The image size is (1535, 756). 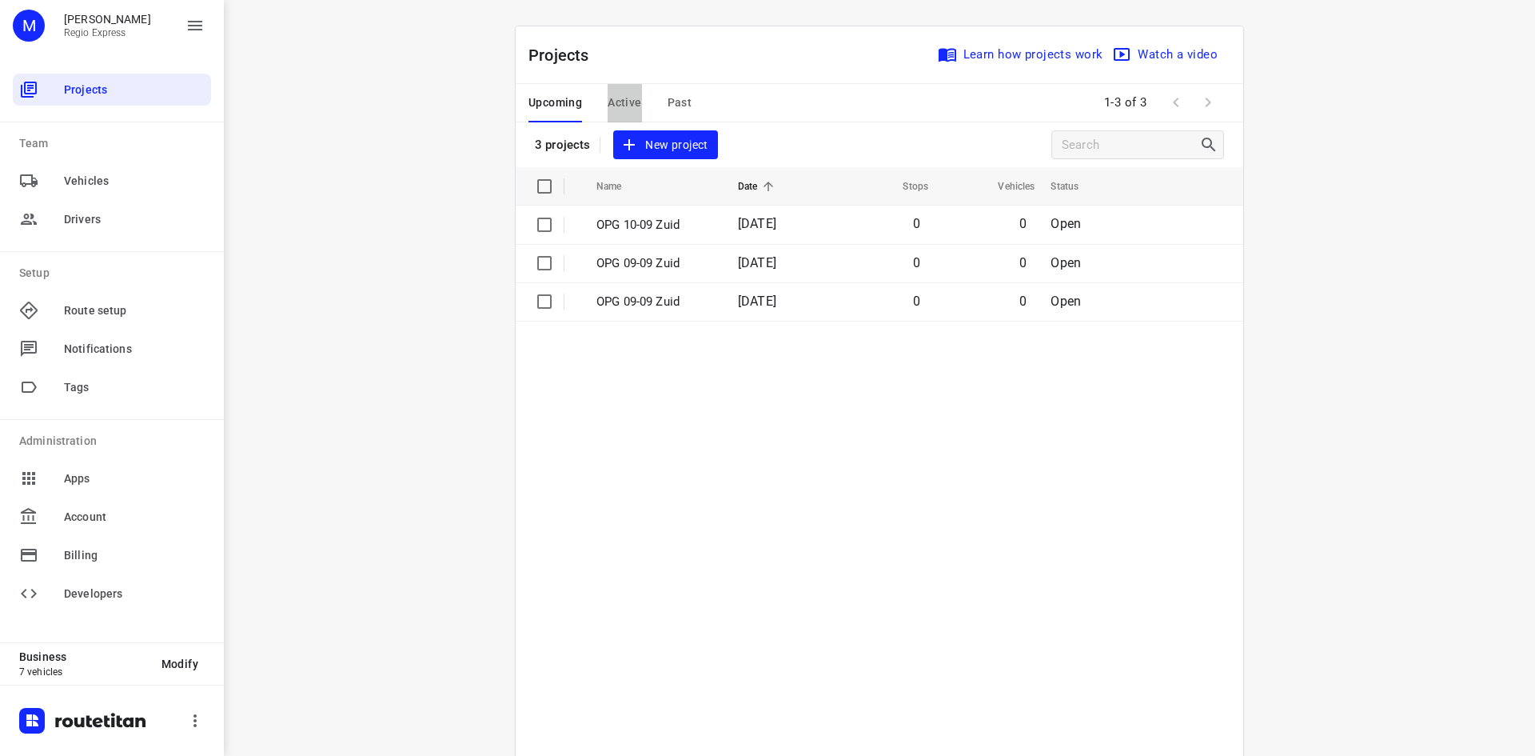 What do you see at coordinates (134, 517) in the screenshot?
I see `span: Account` at bounding box center [134, 517].